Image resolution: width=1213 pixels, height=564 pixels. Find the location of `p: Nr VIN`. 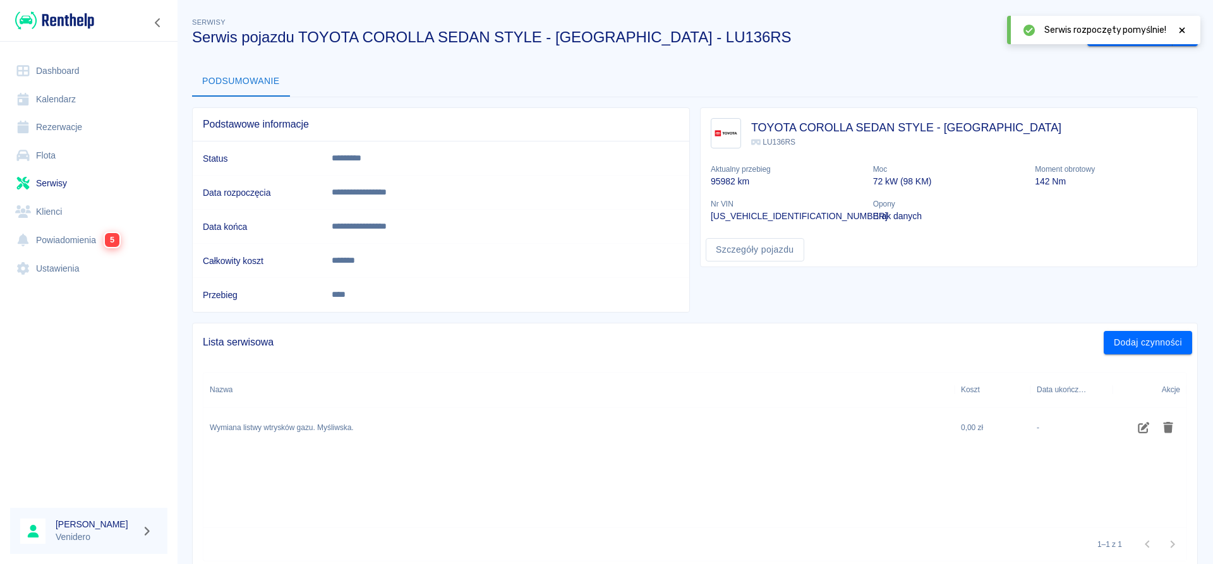

p: Nr VIN is located at coordinates (787, 204).